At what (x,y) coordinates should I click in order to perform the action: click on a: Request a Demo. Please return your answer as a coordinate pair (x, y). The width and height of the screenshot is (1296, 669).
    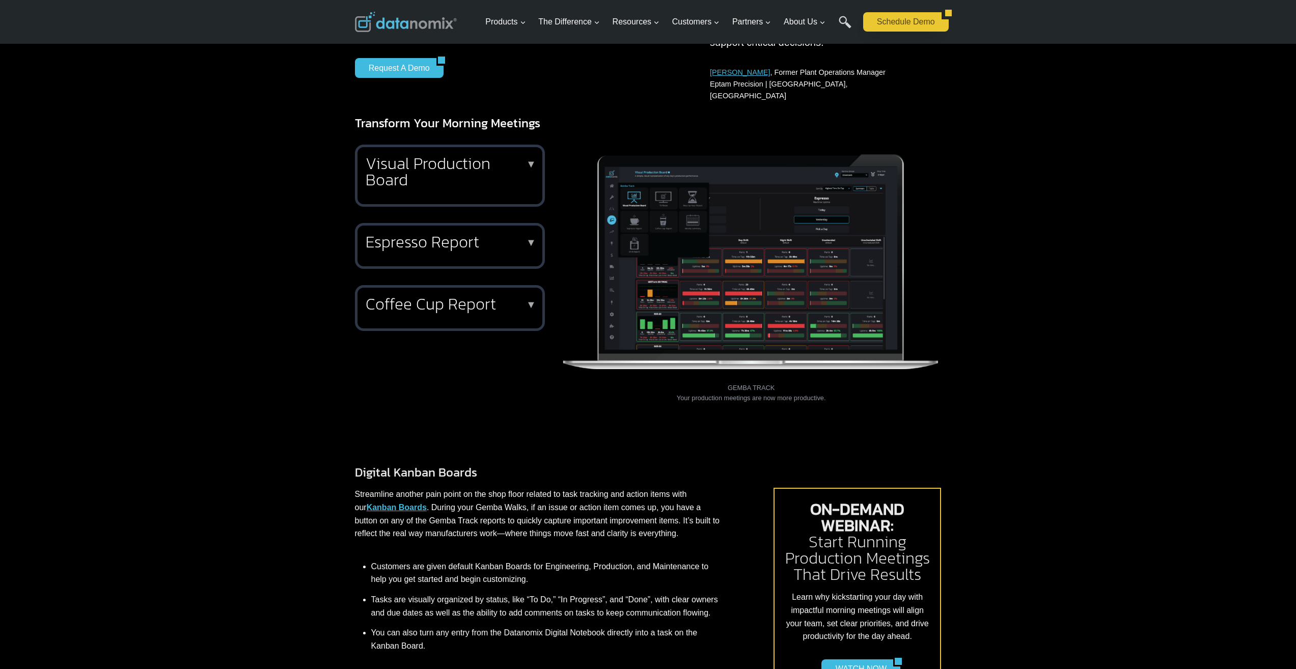
    Looking at the image, I should click on (396, 68).